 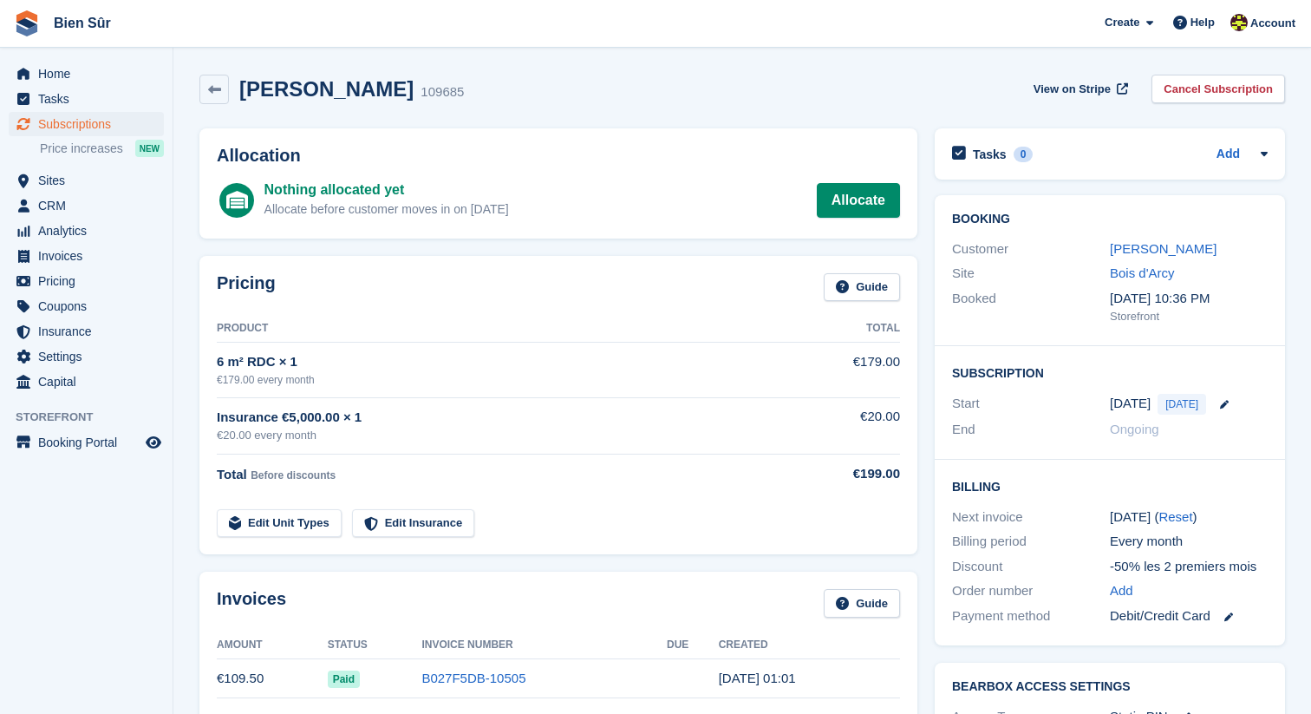 What do you see at coordinates (1110, 687) in the screenshot?
I see `h2: BearBox Access Settings` at bounding box center [1110, 687].